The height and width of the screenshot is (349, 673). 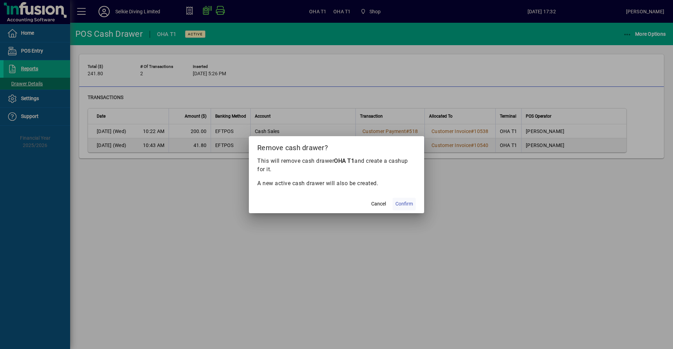 I want to click on button: Cancel, so click(x=378, y=204).